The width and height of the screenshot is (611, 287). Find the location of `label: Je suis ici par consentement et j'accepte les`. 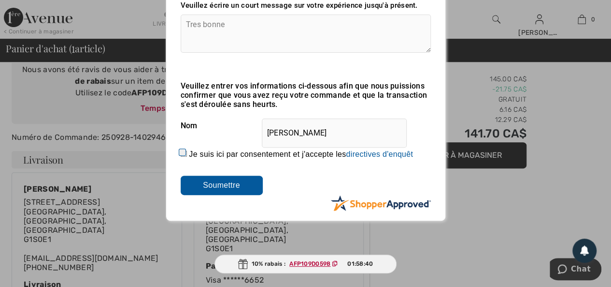

label: Je suis ici par consentement et j'accepte les is located at coordinates (301, 154).